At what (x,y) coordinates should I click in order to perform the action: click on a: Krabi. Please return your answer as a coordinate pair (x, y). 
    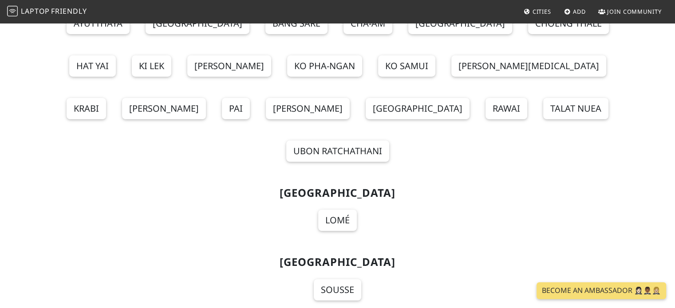
    Looking at the image, I should click on (86, 109).